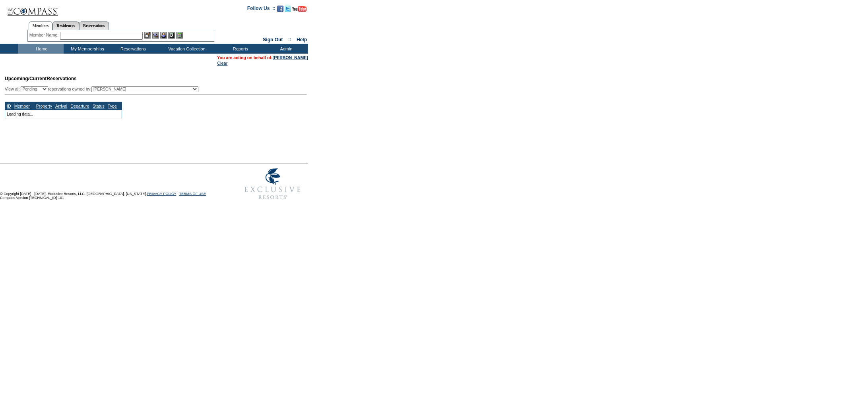  Describe the element at coordinates (299, 10) in the screenshot. I see `a: Subscribe to our YouTube Channel` at that location.